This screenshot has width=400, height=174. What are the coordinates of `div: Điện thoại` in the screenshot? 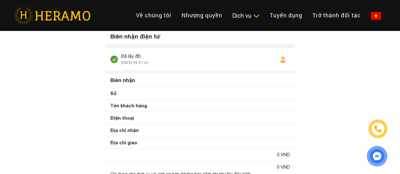 It's located at (122, 118).